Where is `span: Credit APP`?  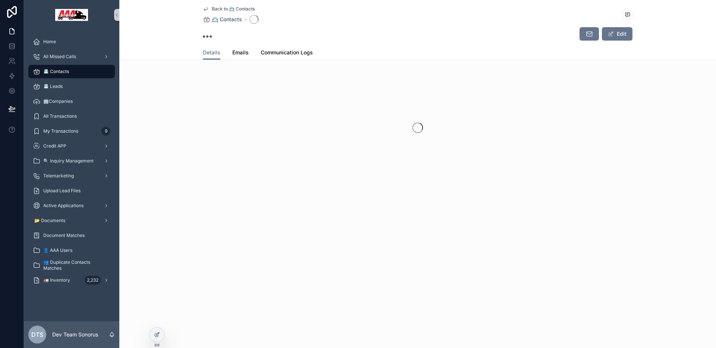
span: Credit APP is located at coordinates (55, 146).